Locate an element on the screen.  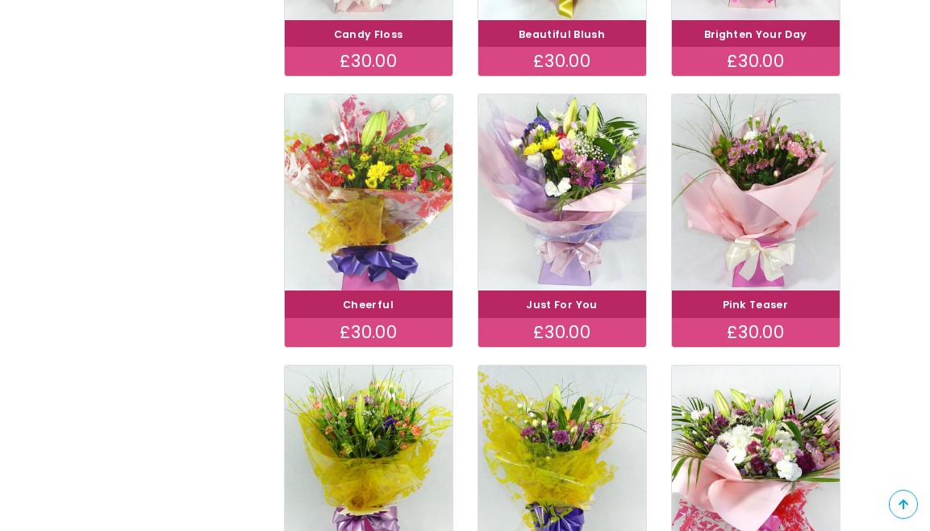
img: Just For You is located at coordinates (562, 192).